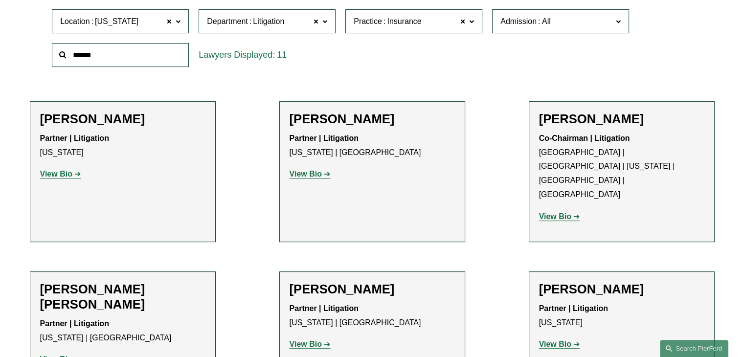 The height and width of the screenshot is (357, 744). I want to click on span: 11, so click(282, 55).